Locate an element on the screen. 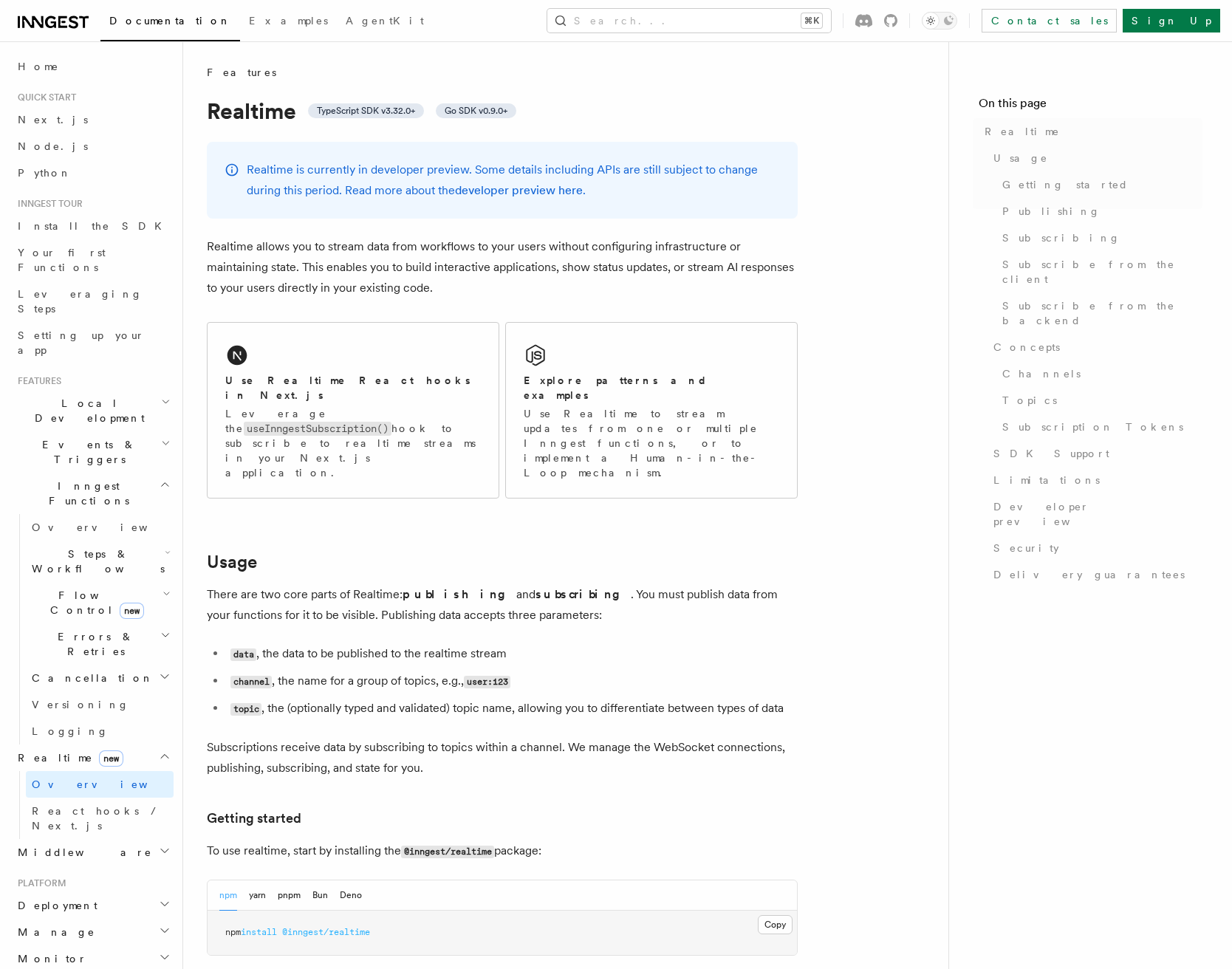  span: Concepts is located at coordinates (1027, 347).